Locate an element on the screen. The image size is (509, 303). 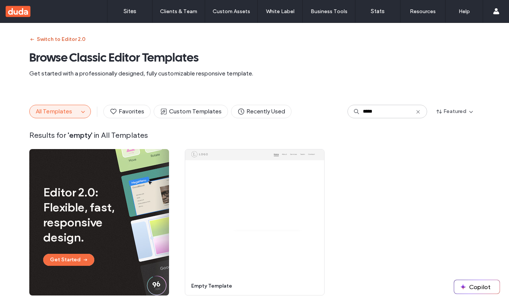
span: Recently Used is located at coordinates (261, 112).